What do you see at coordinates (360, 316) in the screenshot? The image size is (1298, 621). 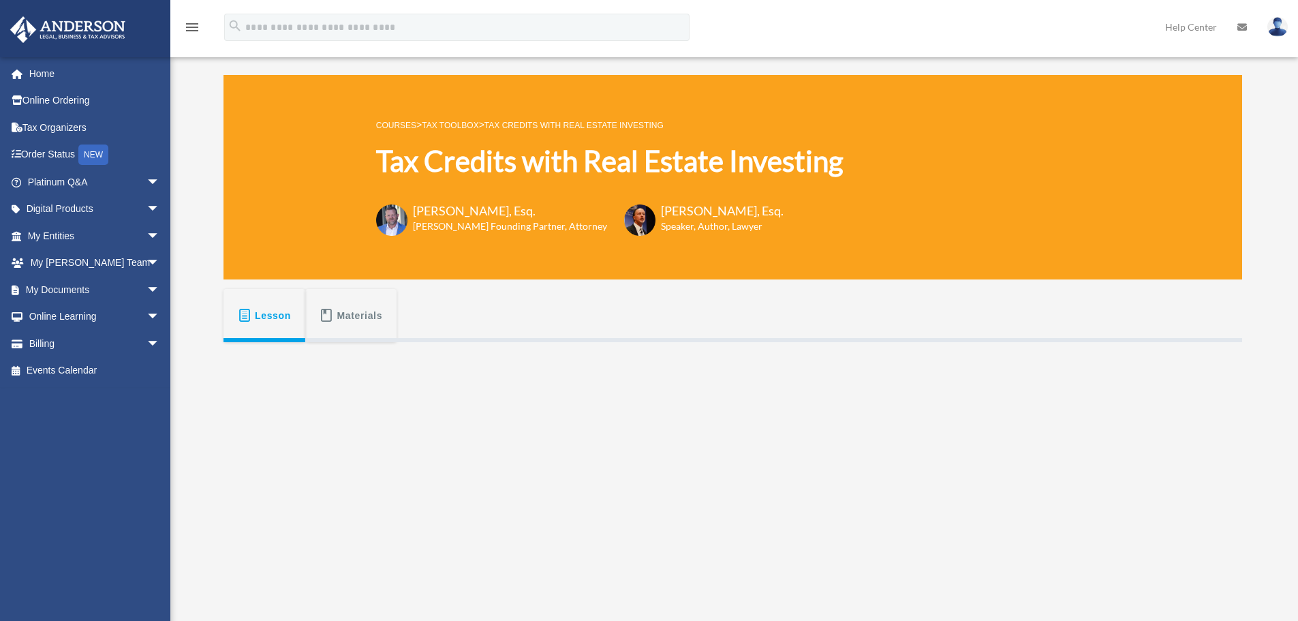 I see `span: Materials` at bounding box center [360, 316].